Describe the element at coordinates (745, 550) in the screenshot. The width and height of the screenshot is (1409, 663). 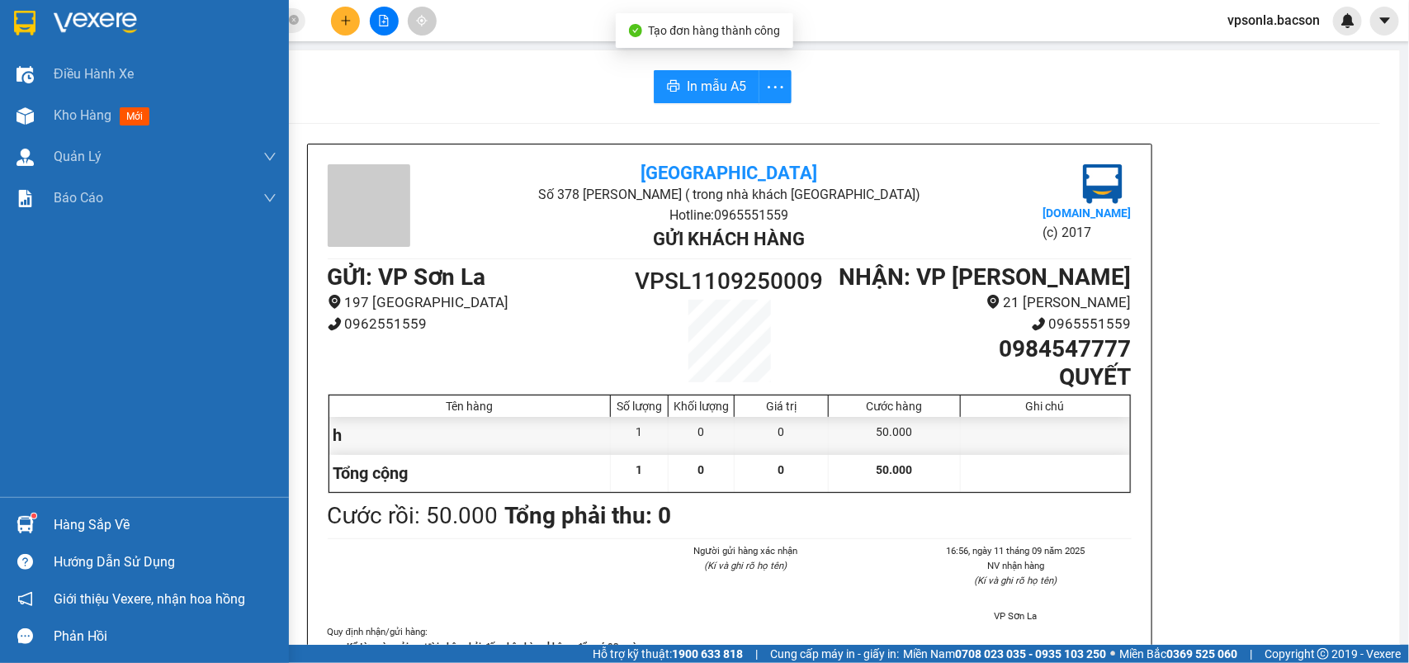
I see `li: Người gửi hàng xác nhận` at that location.